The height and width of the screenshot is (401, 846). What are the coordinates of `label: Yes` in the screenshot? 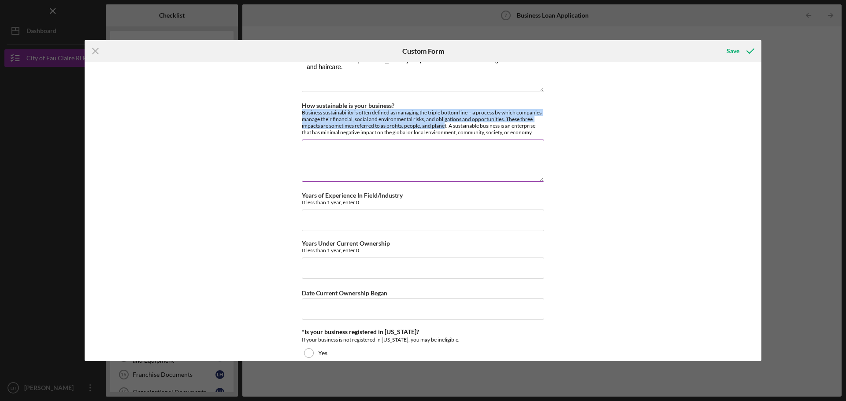 It's located at (322, 353).